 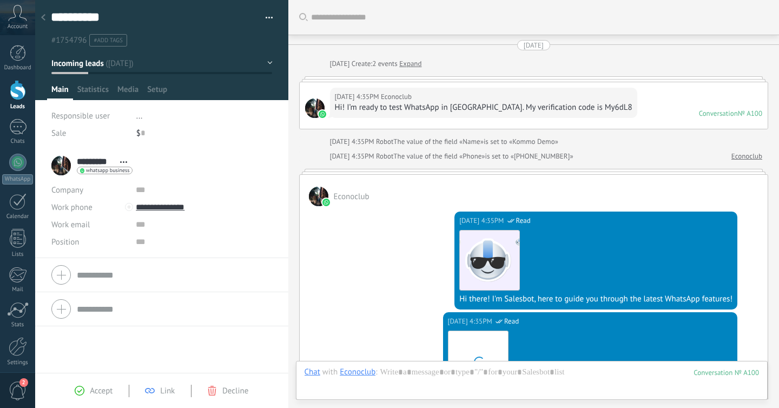 What do you see at coordinates (70, 224) in the screenshot?
I see `button: Work email` at bounding box center [70, 224].